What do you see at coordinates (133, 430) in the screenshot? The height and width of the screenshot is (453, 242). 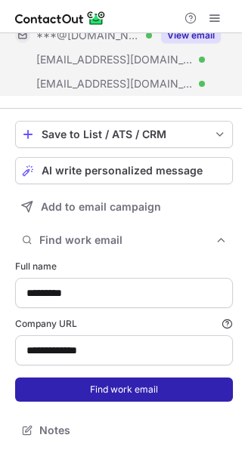 I see `span: Notes` at bounding box center [133, 430].